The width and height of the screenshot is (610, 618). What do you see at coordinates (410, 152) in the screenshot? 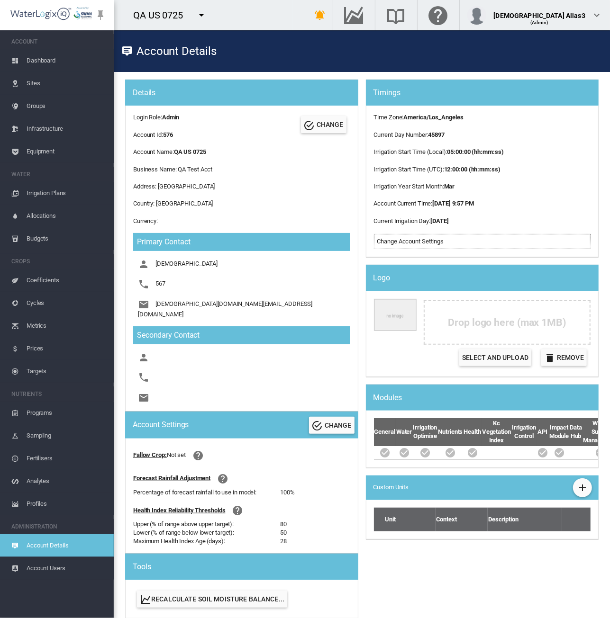
I see `span: Irrigation Start Time (Local)` at bounding box center [410, 152].